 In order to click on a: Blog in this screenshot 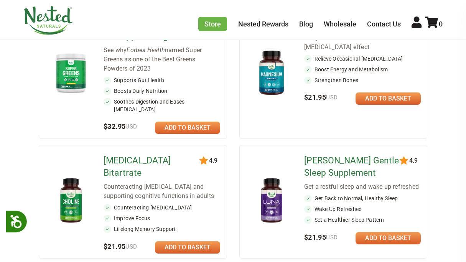, I will do `click(306, 24)`.